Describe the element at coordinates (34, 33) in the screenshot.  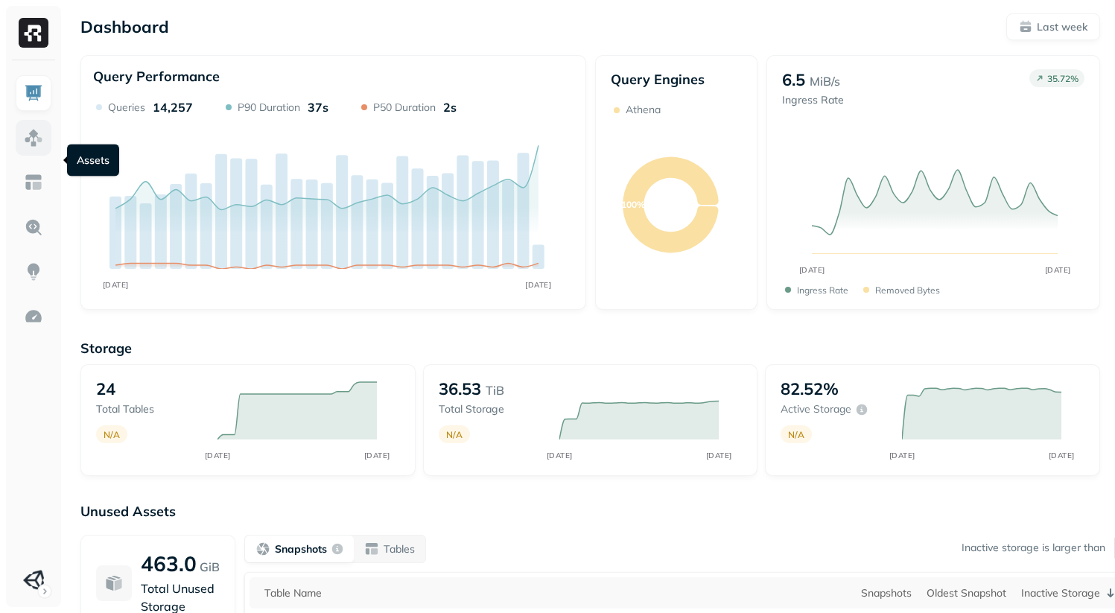
I see `img: Ryft` at that location.